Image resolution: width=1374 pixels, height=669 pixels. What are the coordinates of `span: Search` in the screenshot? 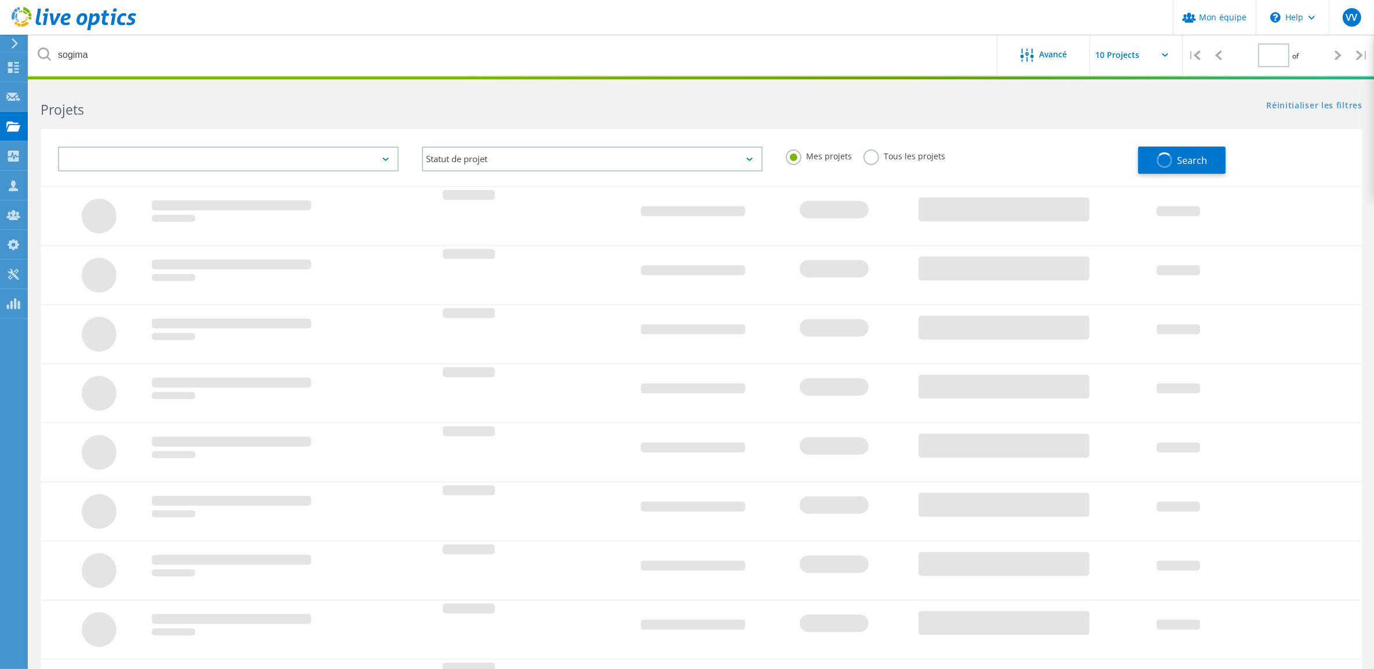 It's located at (1192, 161).